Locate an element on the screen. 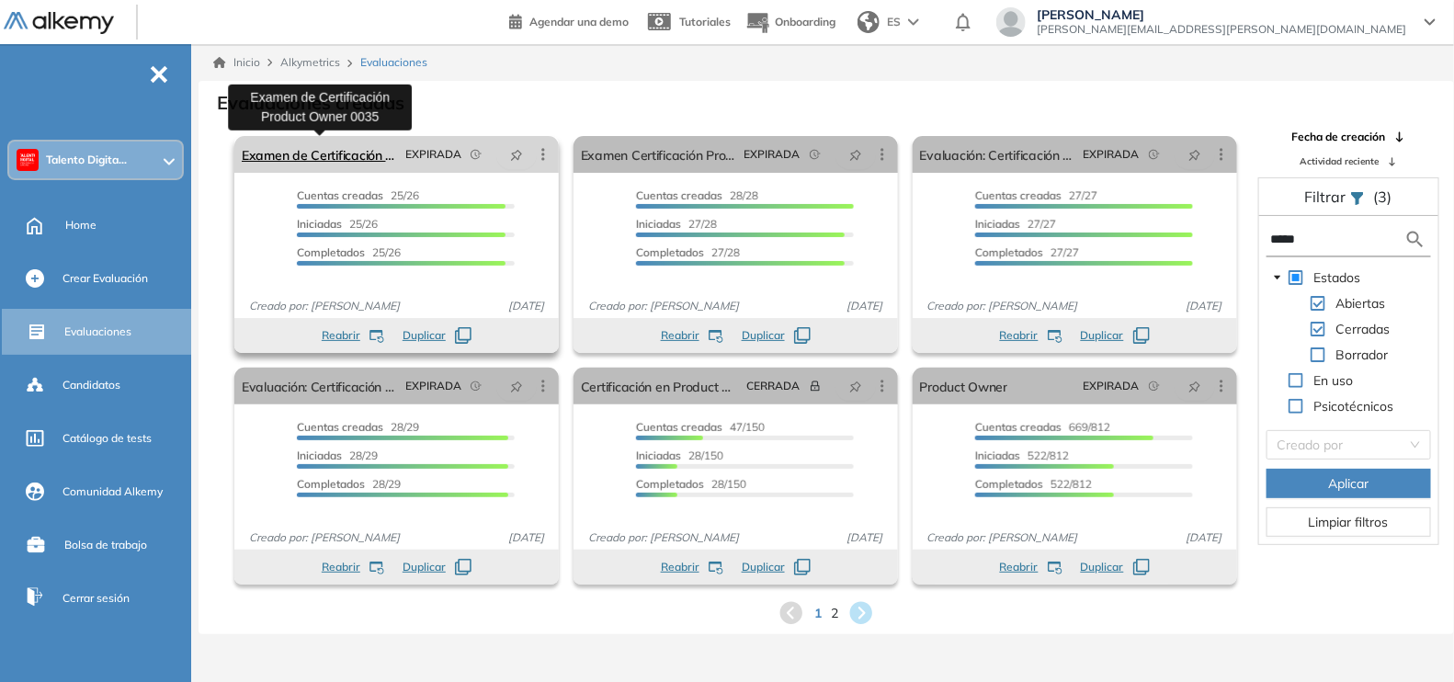 Image resolution: width=1454 pixels, height=682 pixels. span: Abiertas is located at coordinates (1361, 303).